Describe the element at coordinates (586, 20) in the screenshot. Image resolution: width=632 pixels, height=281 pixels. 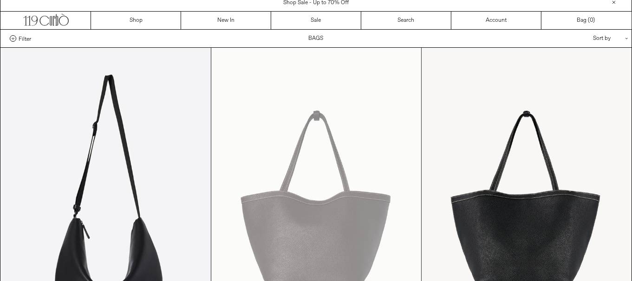
I see `a: Bag ()` at that location.